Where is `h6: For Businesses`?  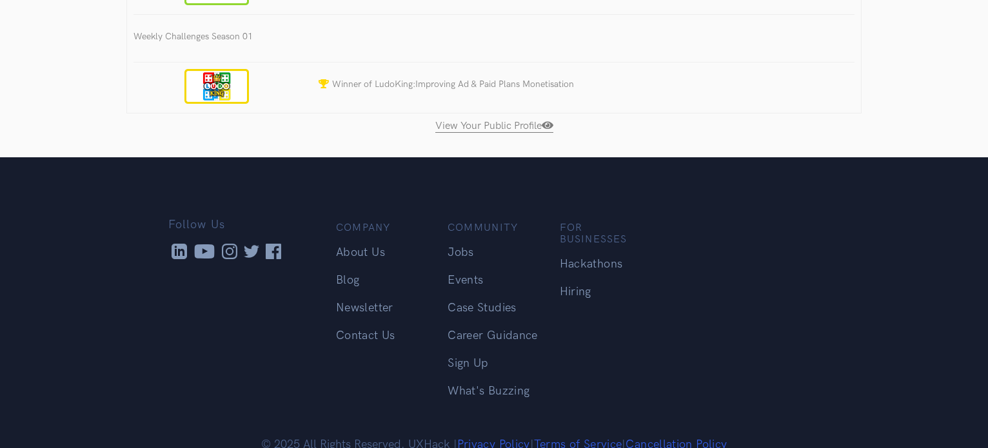
h6: For Businesses is located at coordinates (606, 234).